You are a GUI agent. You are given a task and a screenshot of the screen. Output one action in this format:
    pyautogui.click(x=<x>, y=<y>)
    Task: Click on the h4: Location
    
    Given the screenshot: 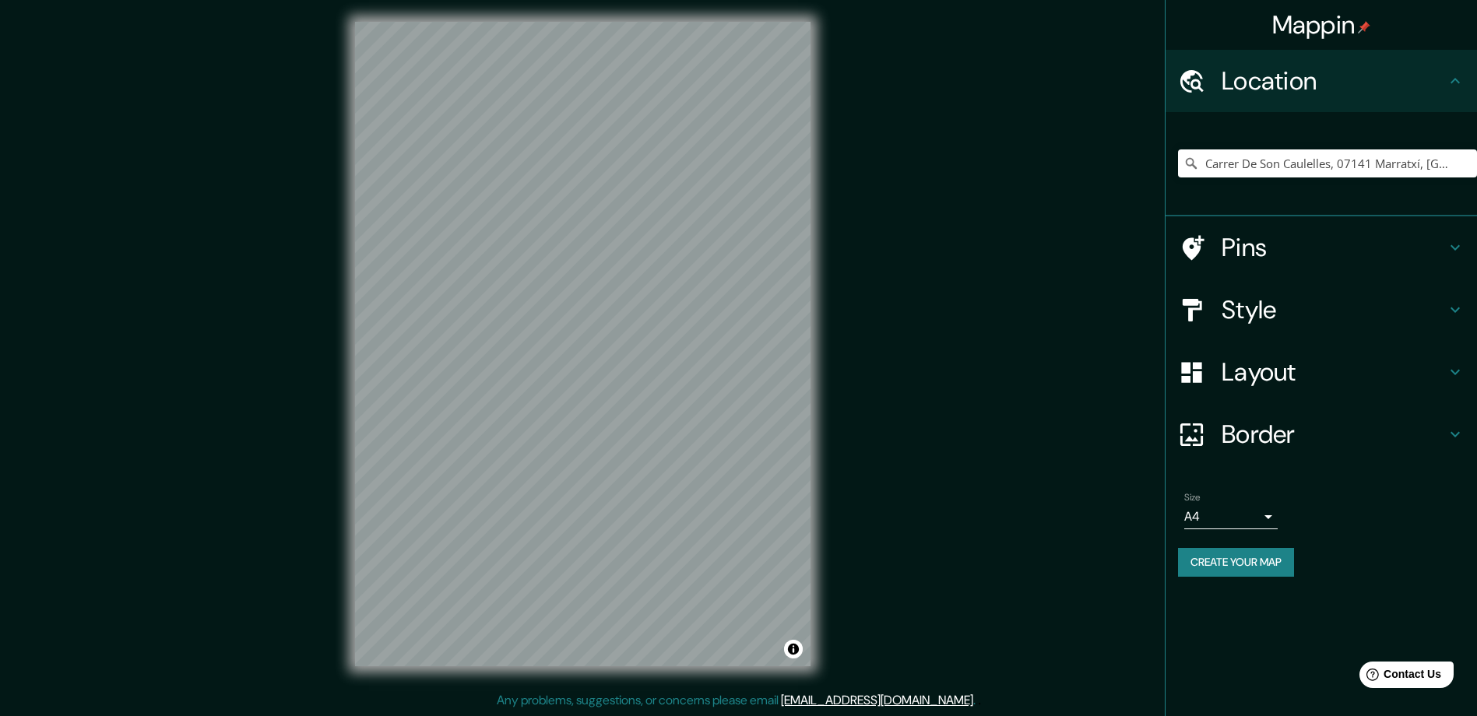 What is the action you would take?
    pyautogui.click(x=1334, y=81)
    